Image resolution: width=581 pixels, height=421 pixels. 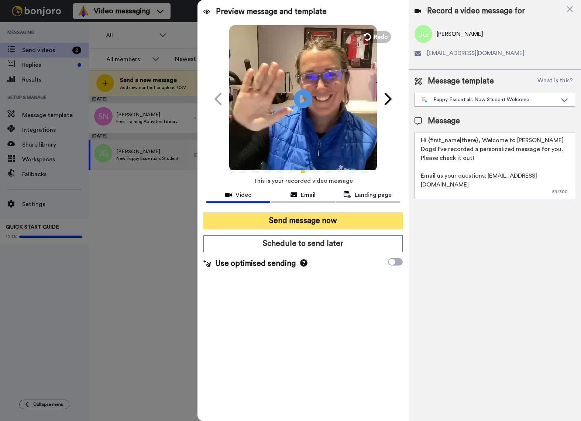 I want to click on span: Landing page, so click(x=373, y=195).